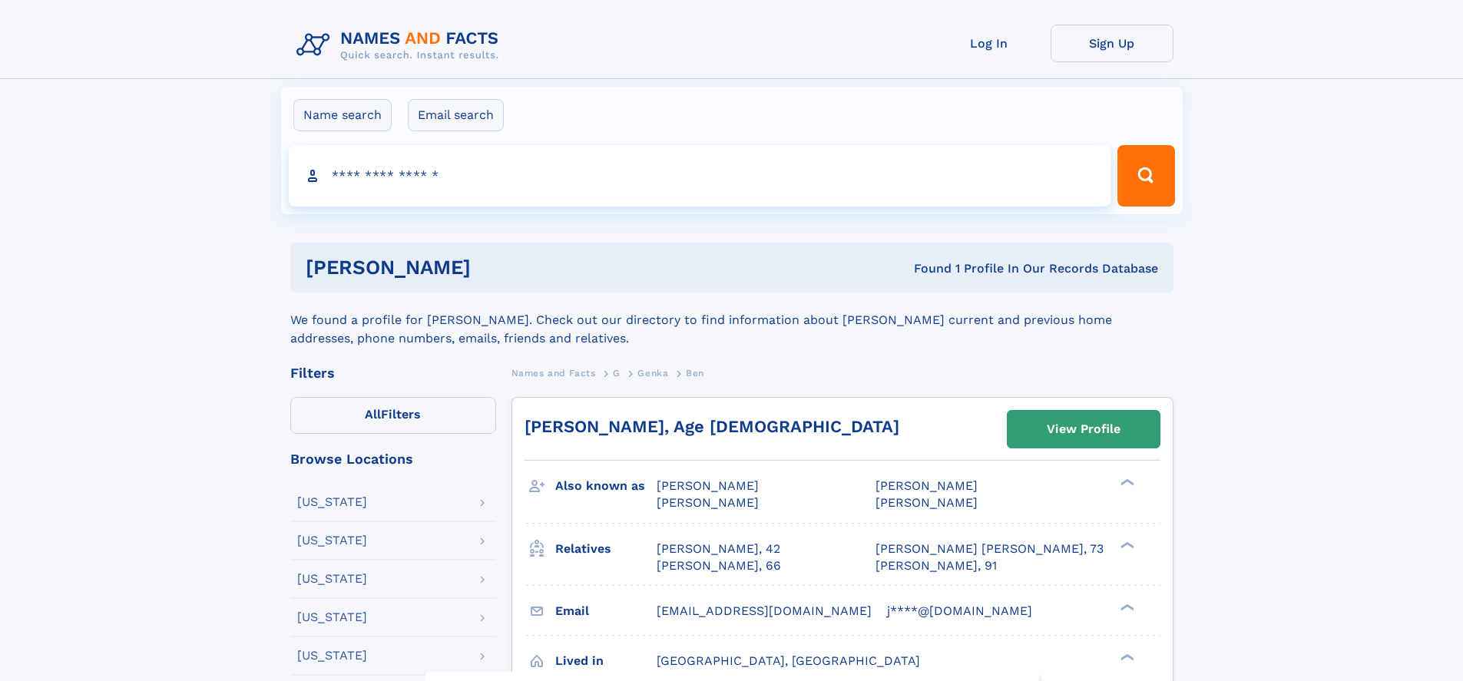 The image size is (1463, 681). I want to click on h3: Email, so click(606, 611).